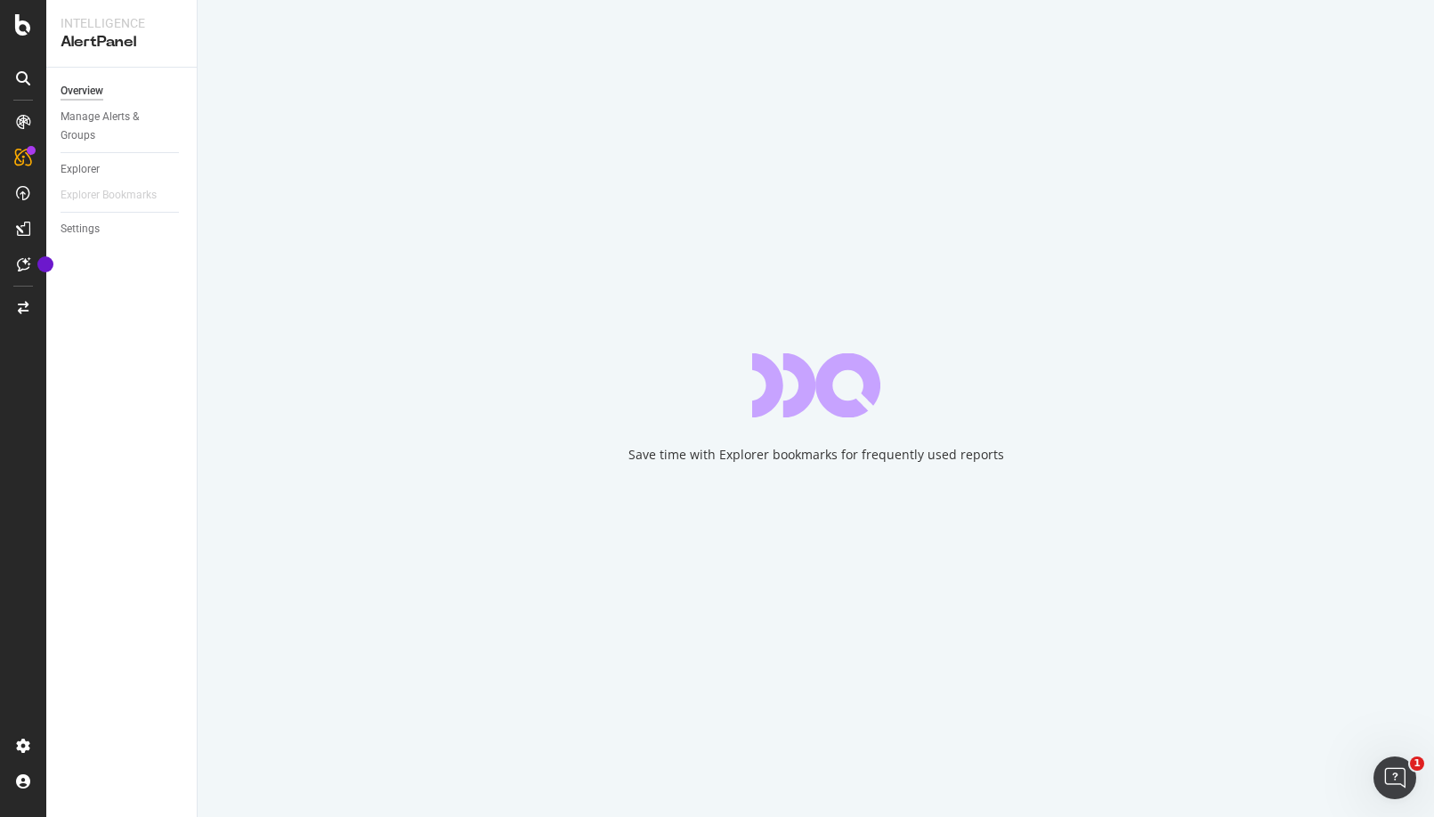 The image size is (1434, 817). Describe the element at coordinates (80, 169) in the screenshot. I see `div: Explorer` at that location.